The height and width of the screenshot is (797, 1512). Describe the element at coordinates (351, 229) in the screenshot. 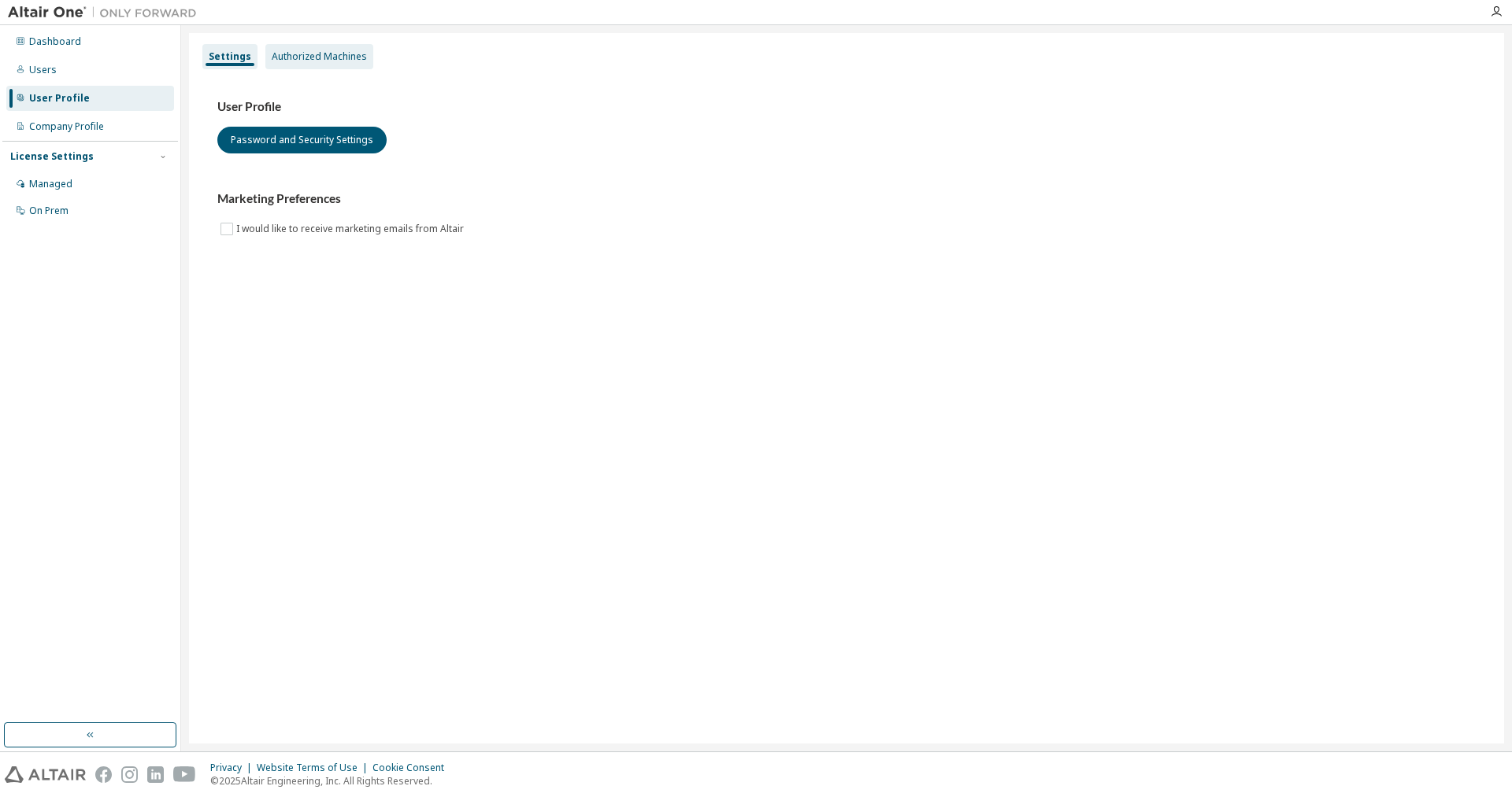

I see `label: I would like to receive marketing emails from Altair` at that location.